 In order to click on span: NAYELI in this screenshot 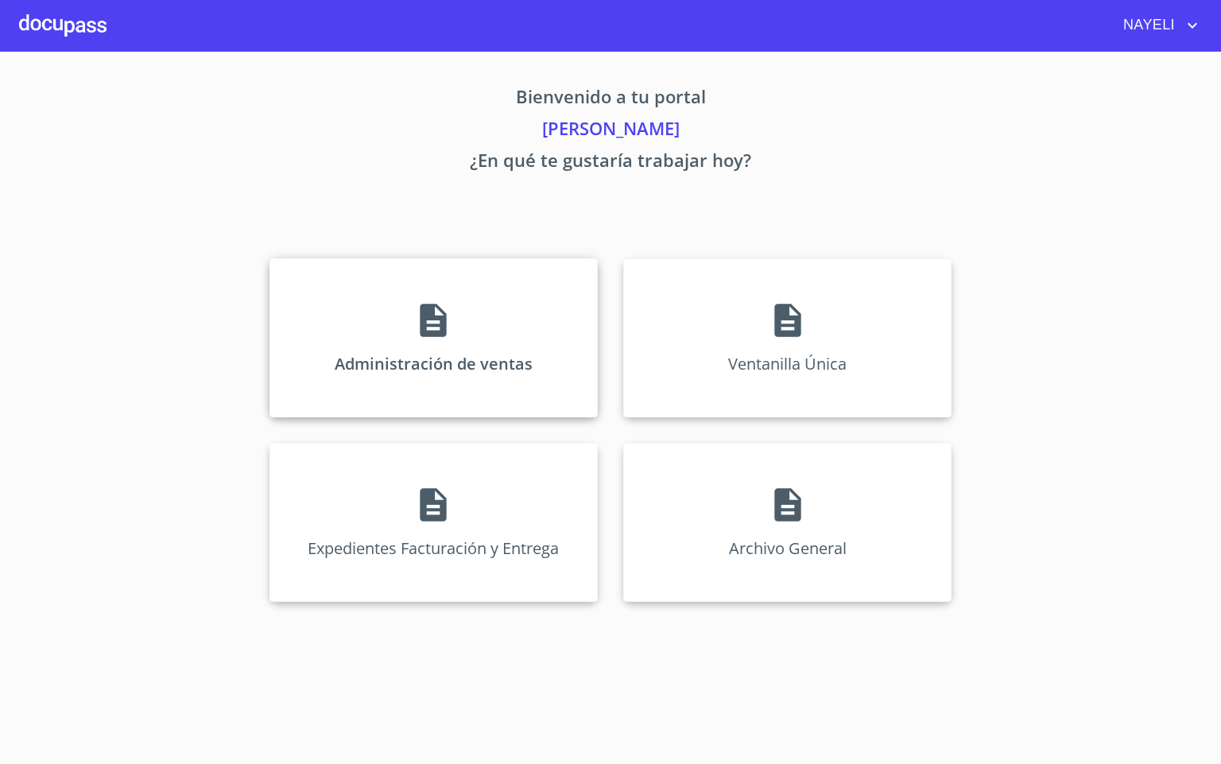, I will do `click(1147, 25)`.